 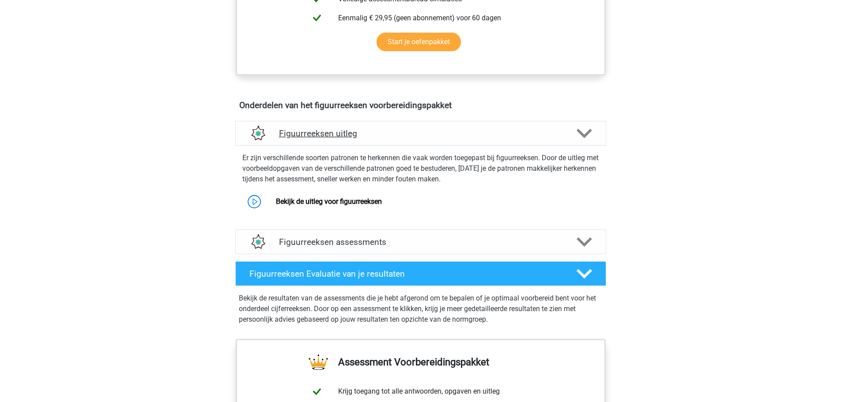 What do you see at coordinates (421, 242) in the screenshot?
I see `a: assessments Figuurreeksen assessments` at bounding box center [421, 242].